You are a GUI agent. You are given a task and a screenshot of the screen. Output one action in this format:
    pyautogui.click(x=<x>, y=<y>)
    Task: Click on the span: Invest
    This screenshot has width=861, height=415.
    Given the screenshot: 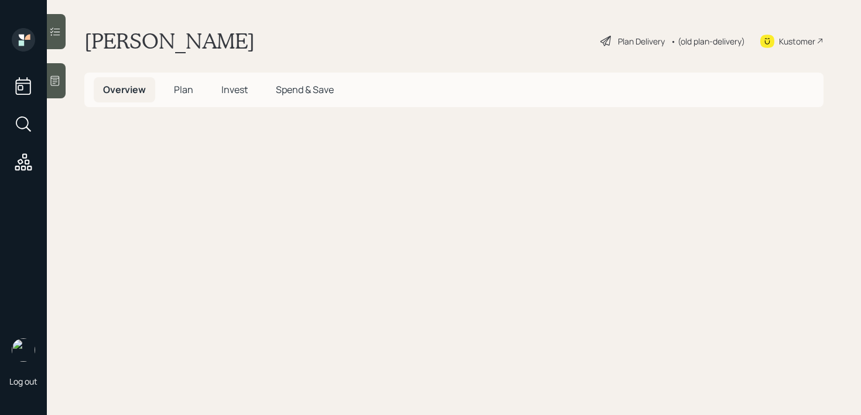 What is the action you would take?
    pyautogui.click(x=234, y=90)
    